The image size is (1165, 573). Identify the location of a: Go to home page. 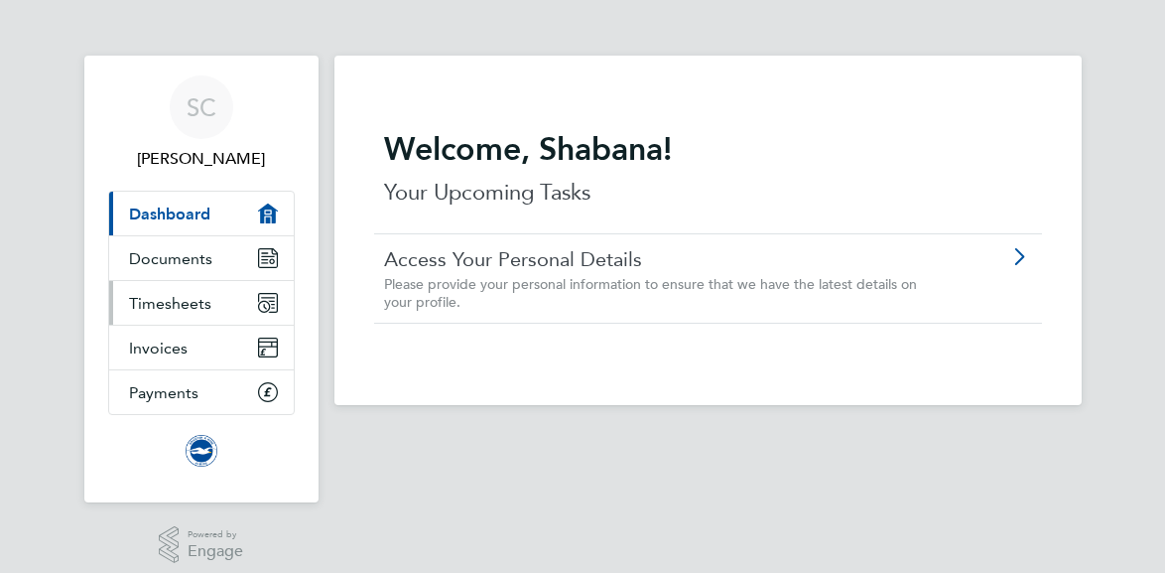
(201, 451).